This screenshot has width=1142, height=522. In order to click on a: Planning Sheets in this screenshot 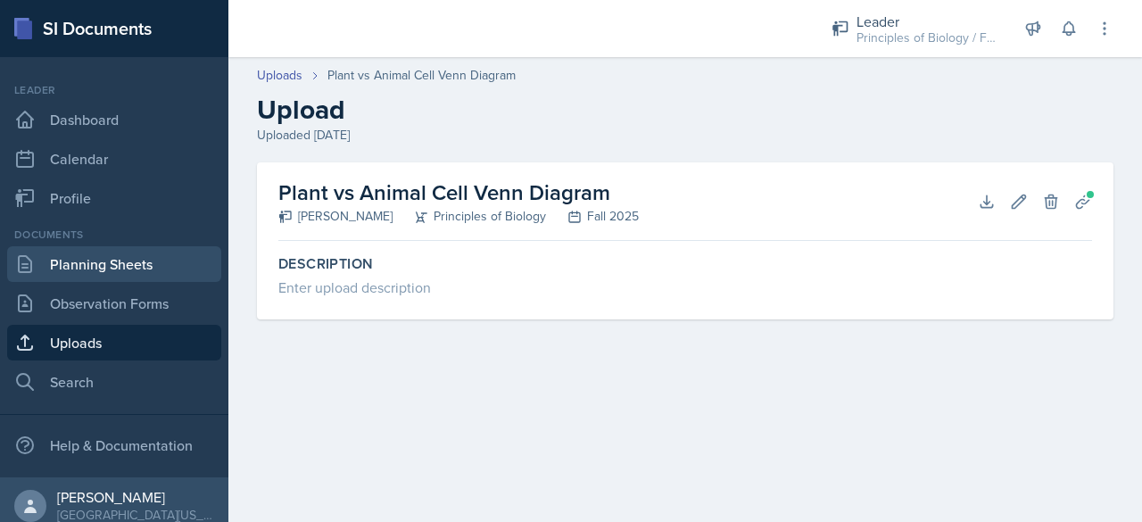, I will do `click(114, 264)`.